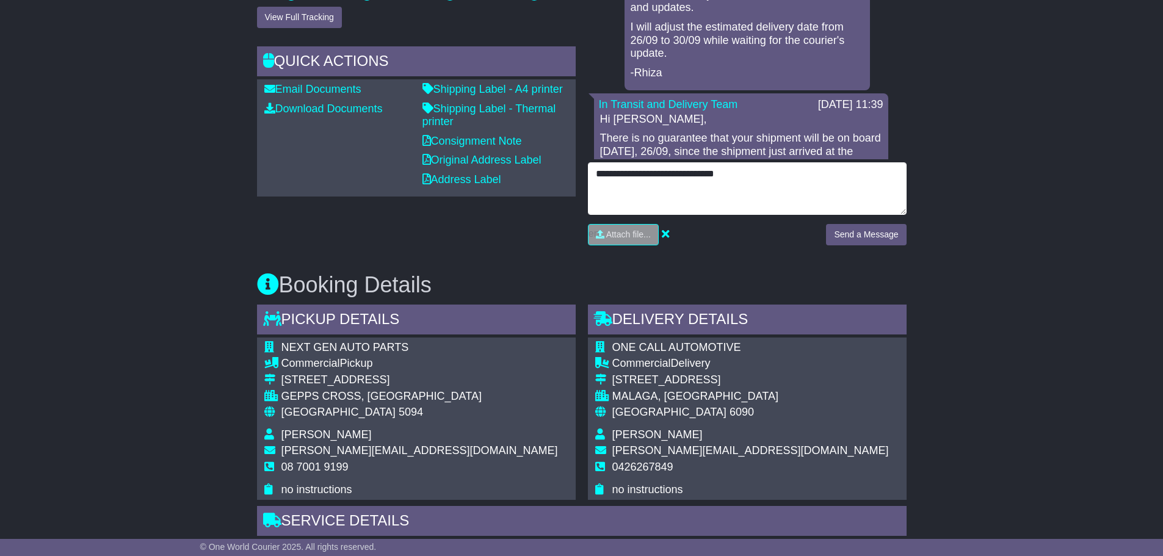  I want to click on a: Shipping Label - A4 printer, so click(492, 89).